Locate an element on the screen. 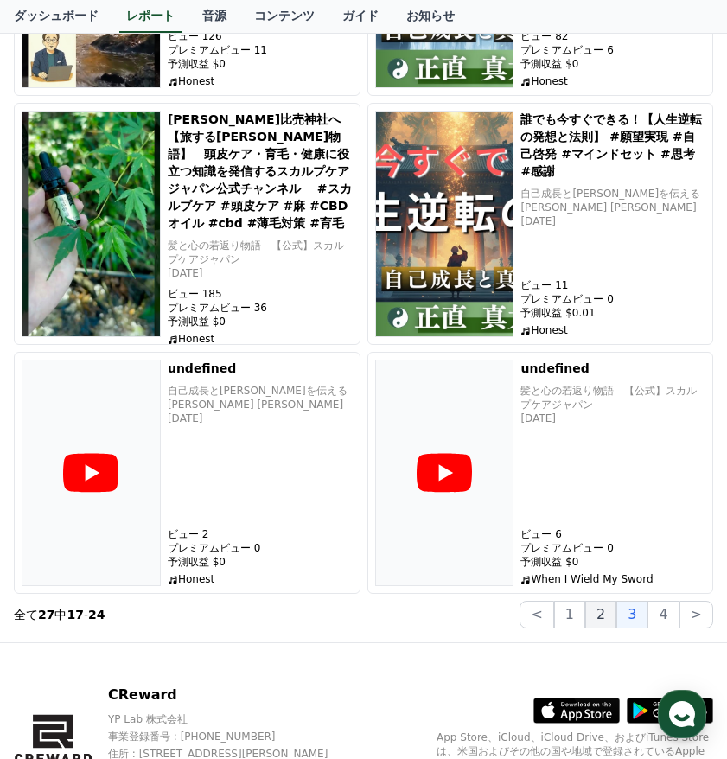  h5: 誰でも今すぐできる！【人生逆転の発想と法則】 #願望実現 #自己啓発 #マインドセット #思考 #感謝 is located at coordinates (613, 145).